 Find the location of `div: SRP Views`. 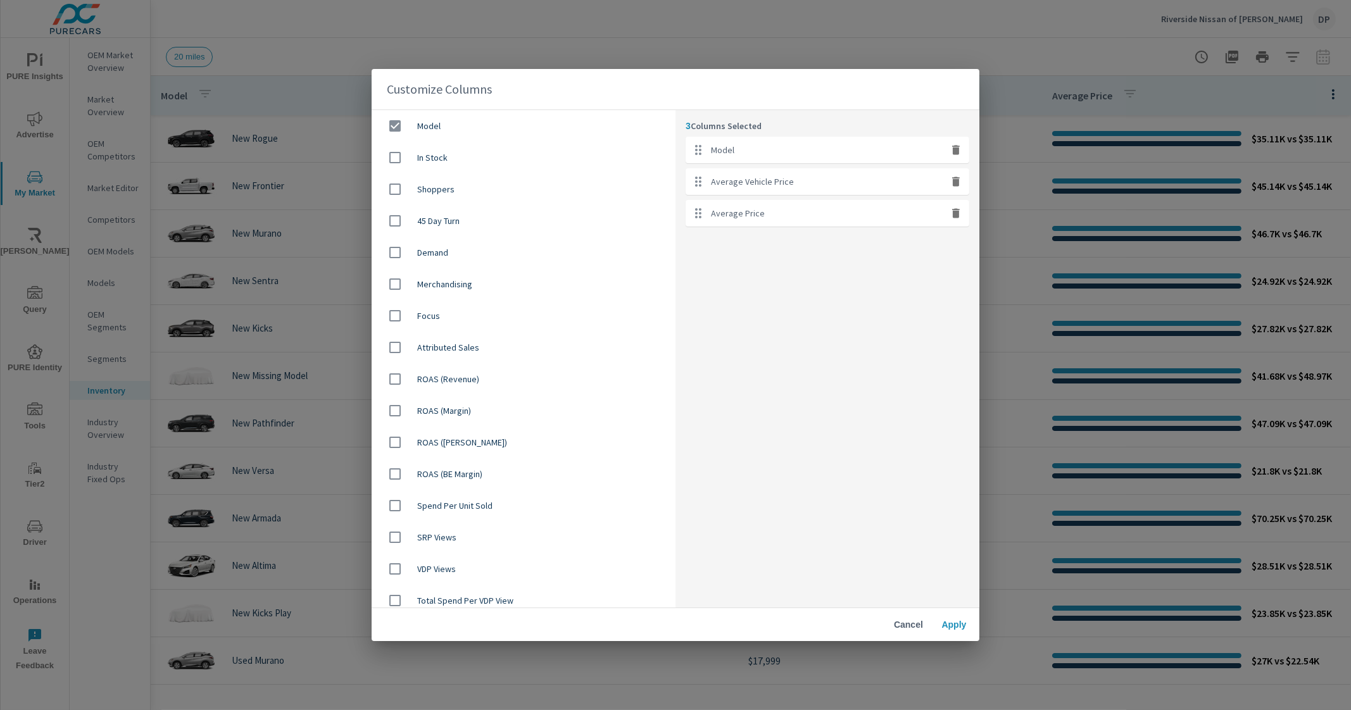

div: SRP Views is located at coordinates (523, 537).